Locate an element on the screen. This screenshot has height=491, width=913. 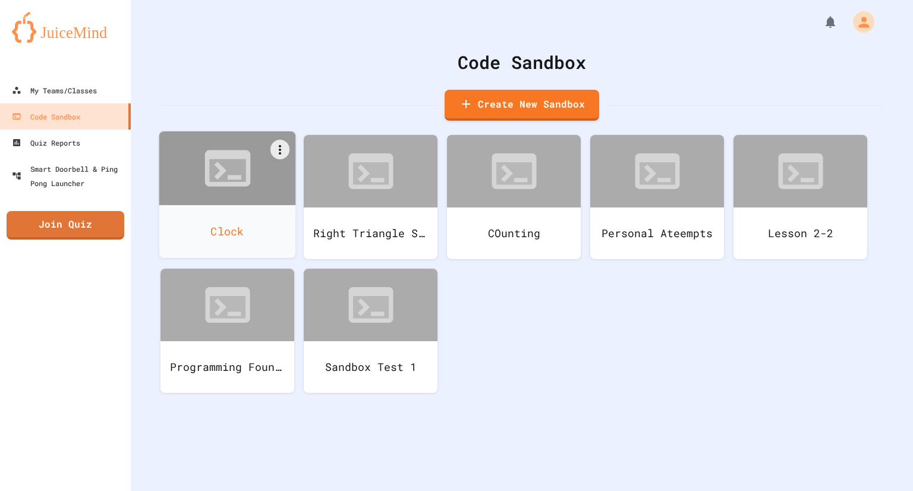
a: Sandbox Test 1 is located at coordinates (370, 331).